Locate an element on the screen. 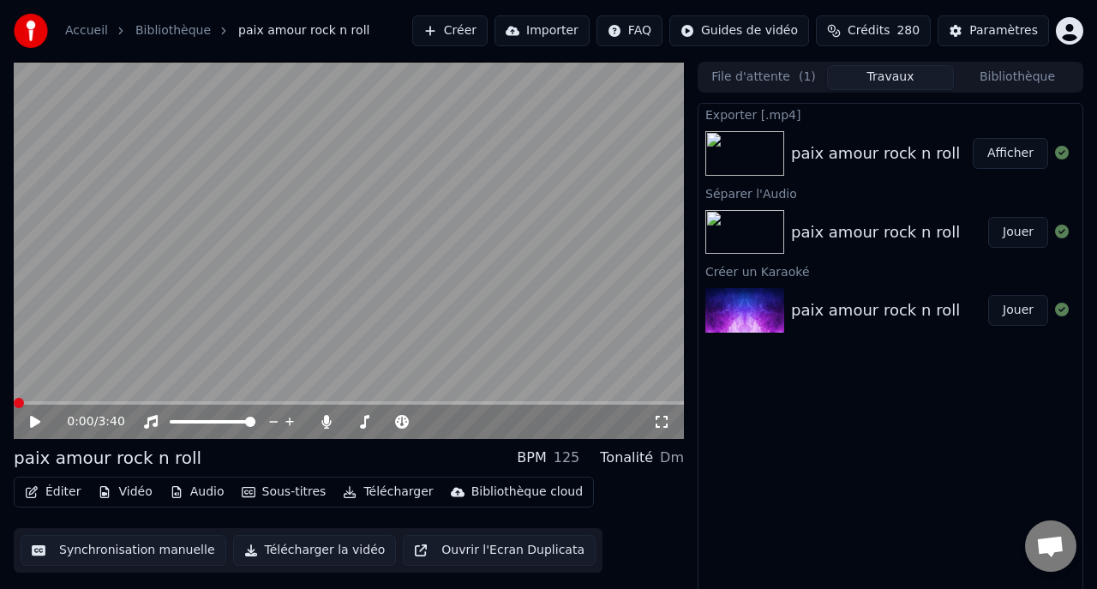  span: 280 is located at coordinates (908, 31).